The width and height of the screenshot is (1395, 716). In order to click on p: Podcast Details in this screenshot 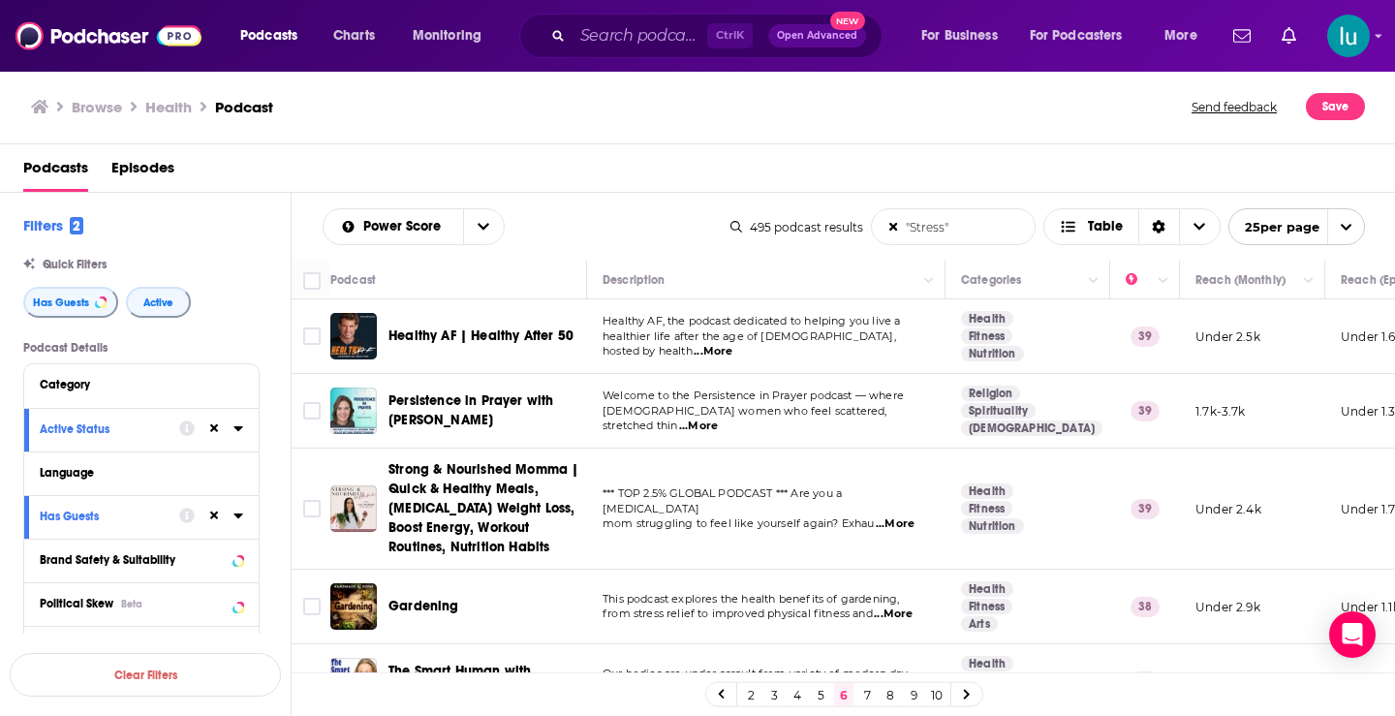, I will do `click(141, 348)`.